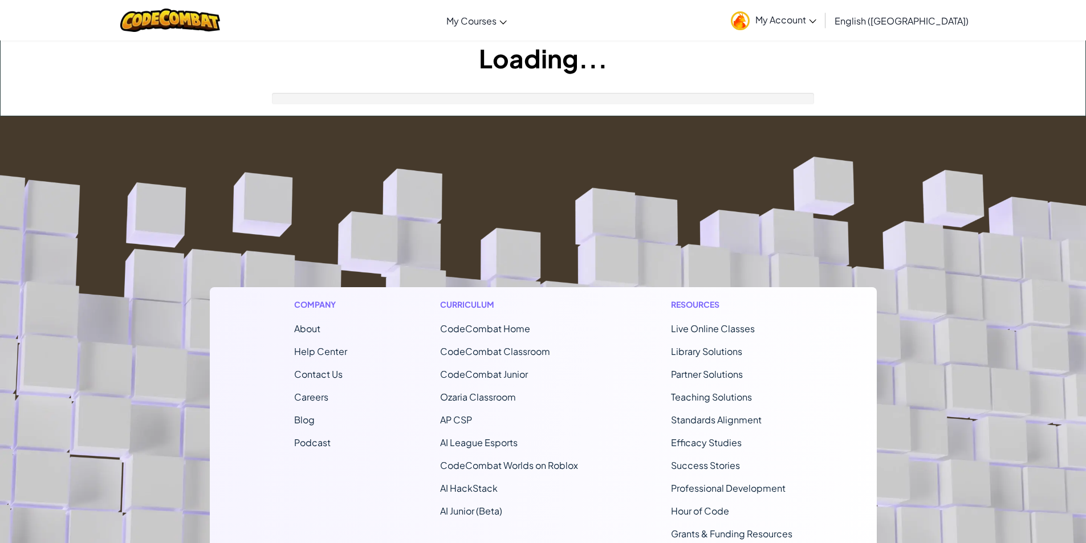 Image resolution: width=1086 pixels, height=543 pixels. I want to click on a: Blog, so click(304, 420).